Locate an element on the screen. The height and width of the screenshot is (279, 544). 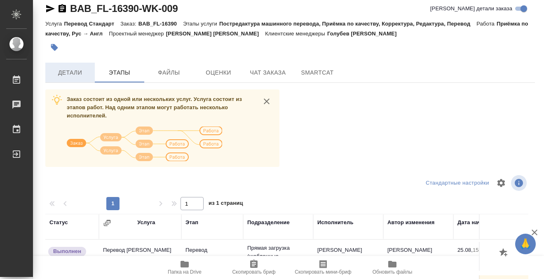
span: Обновить файлы is located at coordinates (392, 272).